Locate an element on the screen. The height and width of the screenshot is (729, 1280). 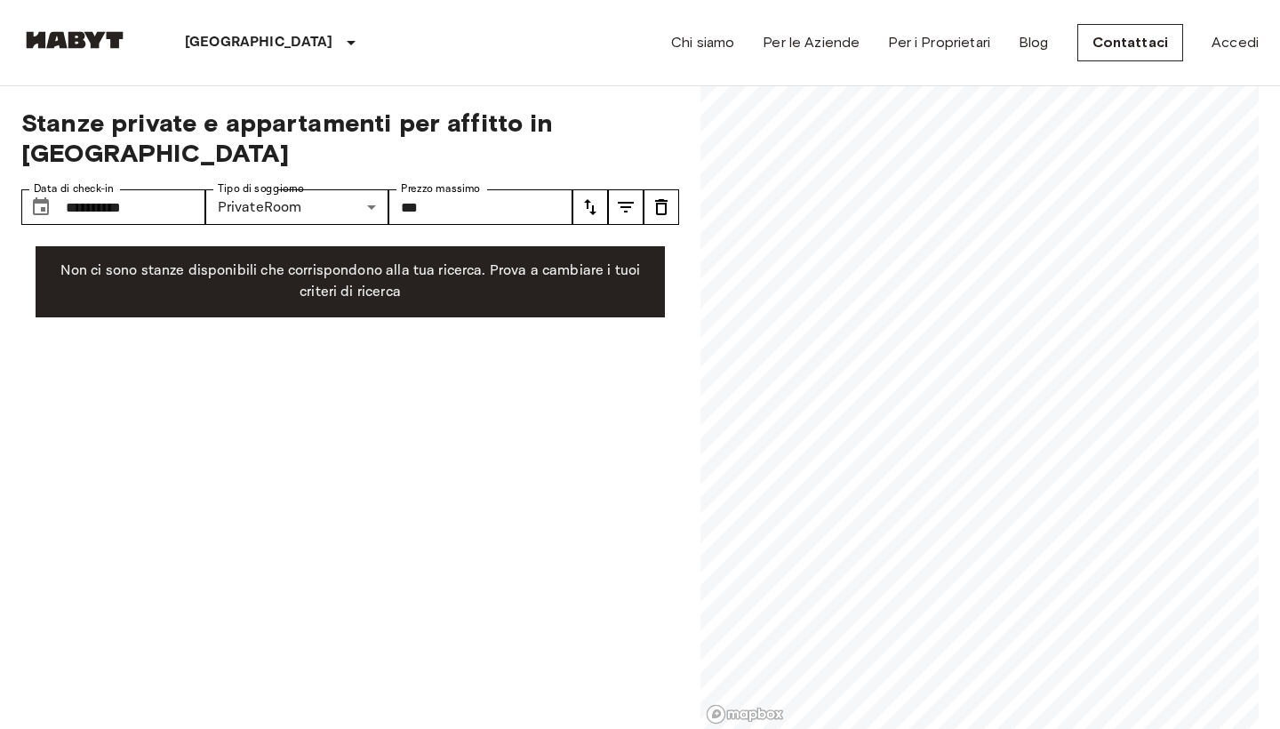
a: Contattaci is located at coordinates (1130, 43).